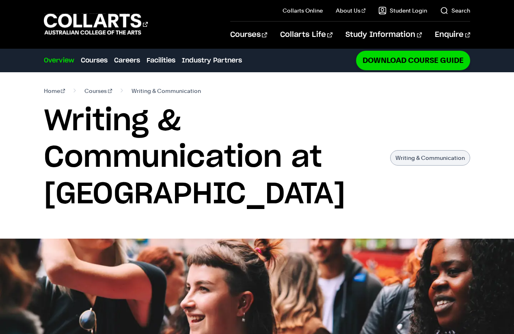 The height and width of the screenshot is (334, 514). Describe the element at coordinates (166, 91) in the screenshot. I see `span: Writing & Communication` at that location.